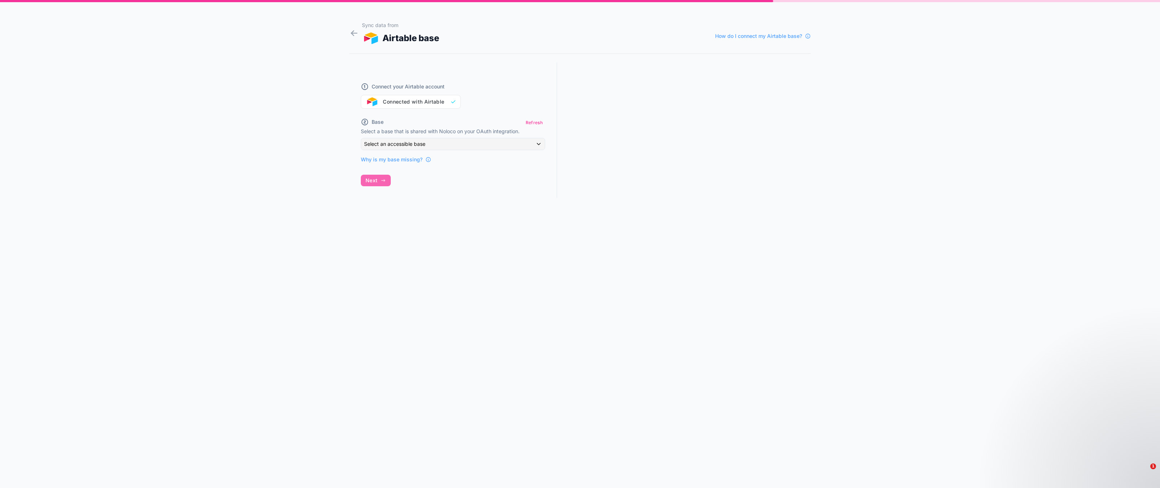  Describe the element at coordinates (1153, 466) in the screenshot. I see `span: 1` at that location.